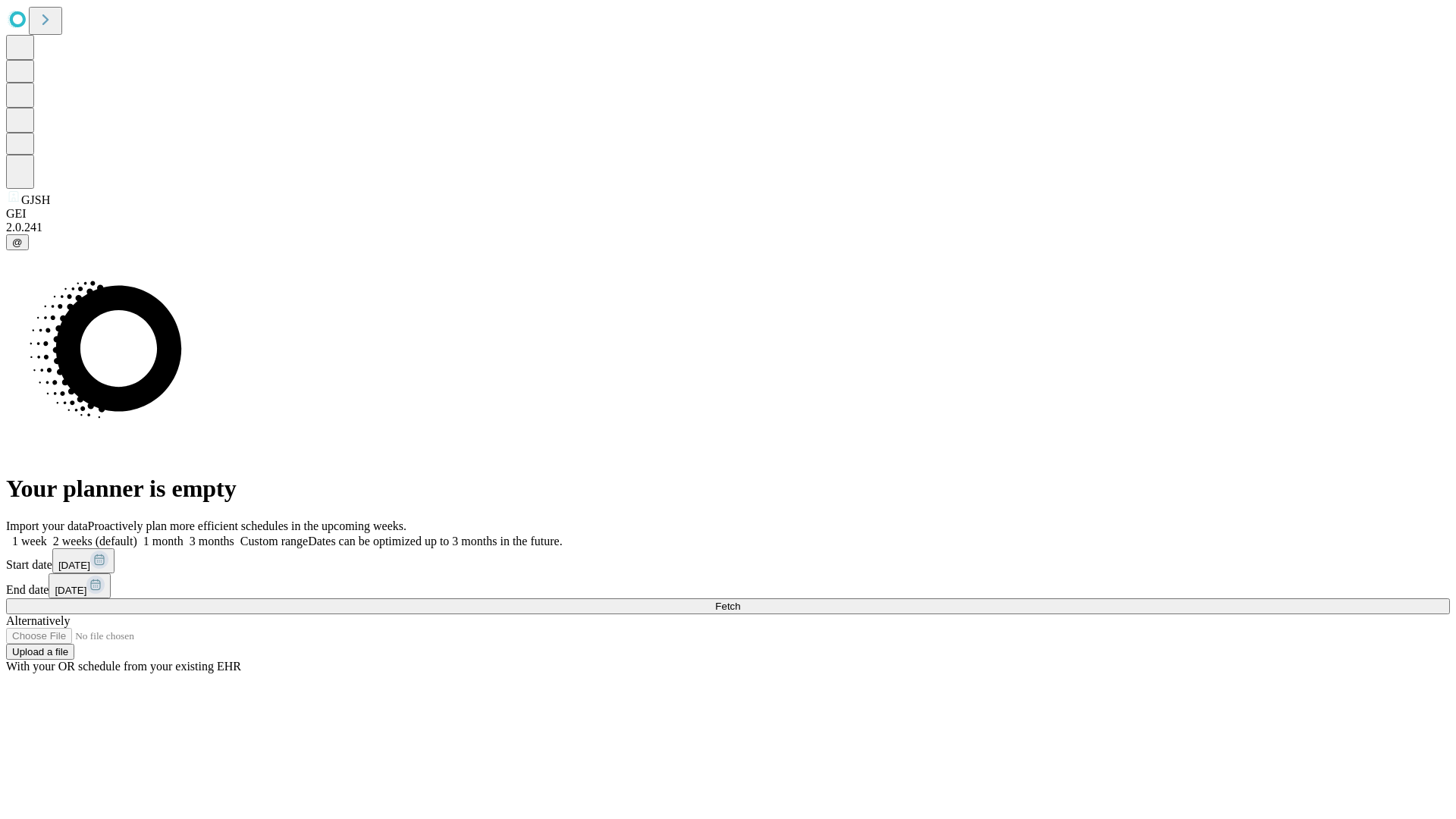 Image resolution: width=1456 pixels, height=819 pixels. I want to click on span: With your OR schedule from your existing EHR, so click(123, 666).